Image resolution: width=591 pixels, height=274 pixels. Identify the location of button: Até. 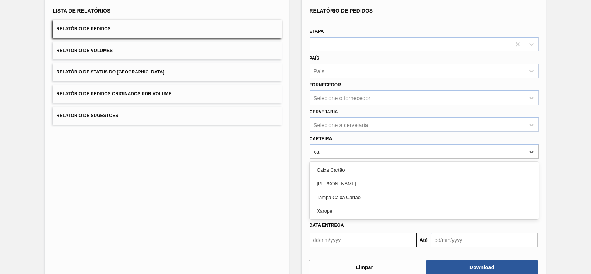
(424, 240).